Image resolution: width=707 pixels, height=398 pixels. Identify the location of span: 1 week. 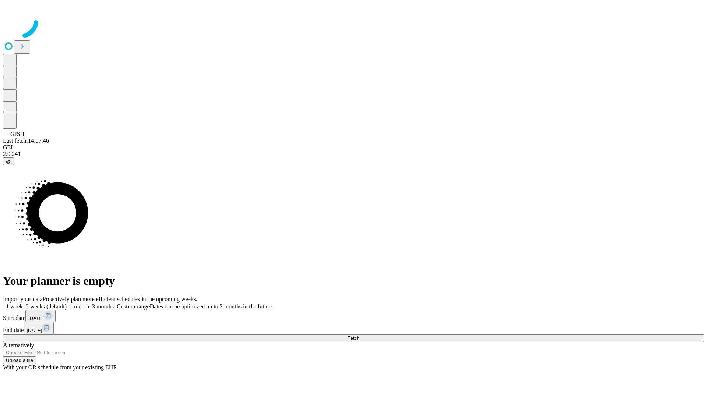
(14, 306).